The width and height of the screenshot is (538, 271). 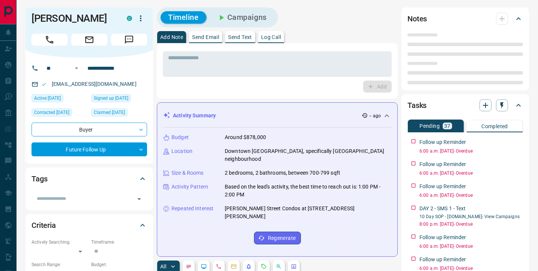 What do you see at coordinates (180, 137) in the screenshot?
I see `p: Budget` at bounding box center [180, 137].